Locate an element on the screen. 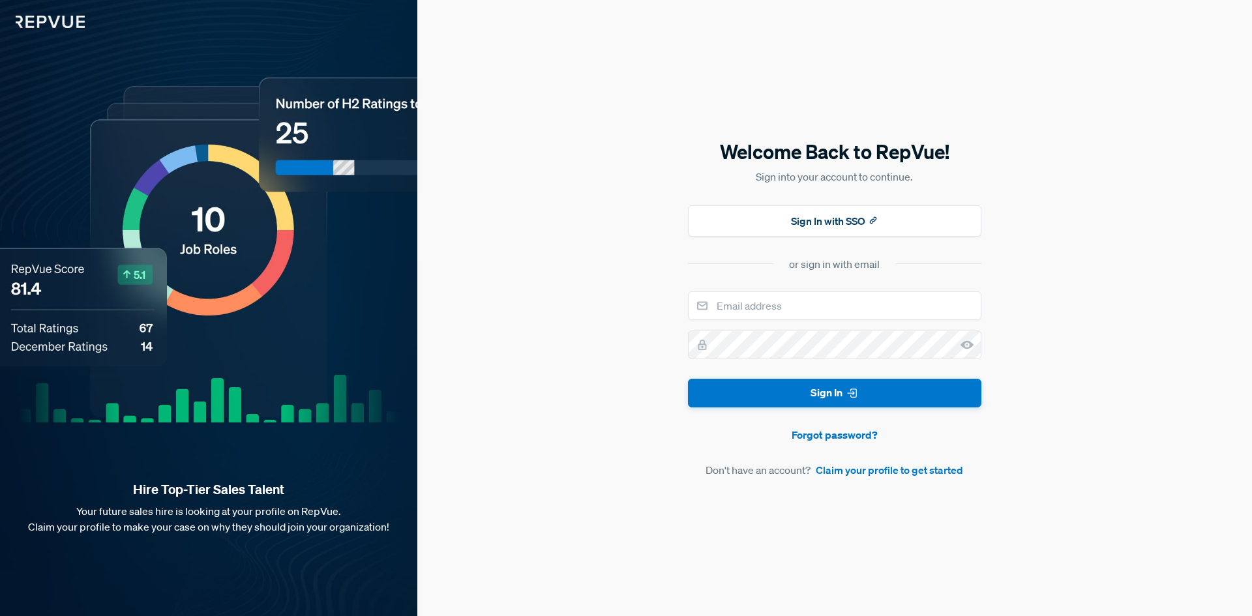  strong: Hire Top-Tier Sales Talent is located at coordinates (209, 490).